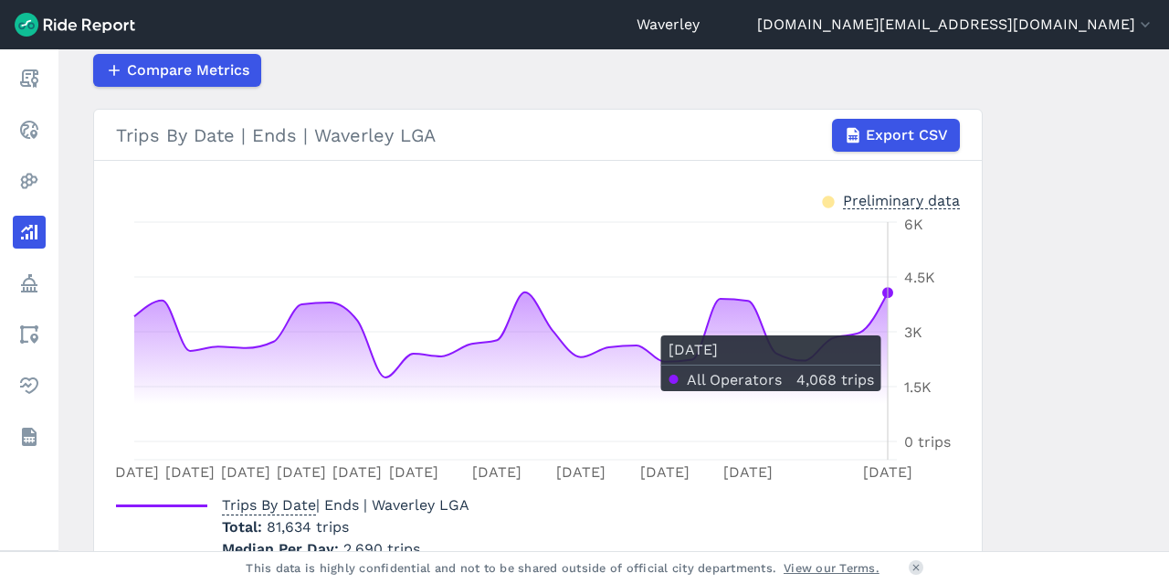 The image size is (1169, 584). Describe the element at coordinates (244, 526) in the screenshot. I see `span: Total` at that location.